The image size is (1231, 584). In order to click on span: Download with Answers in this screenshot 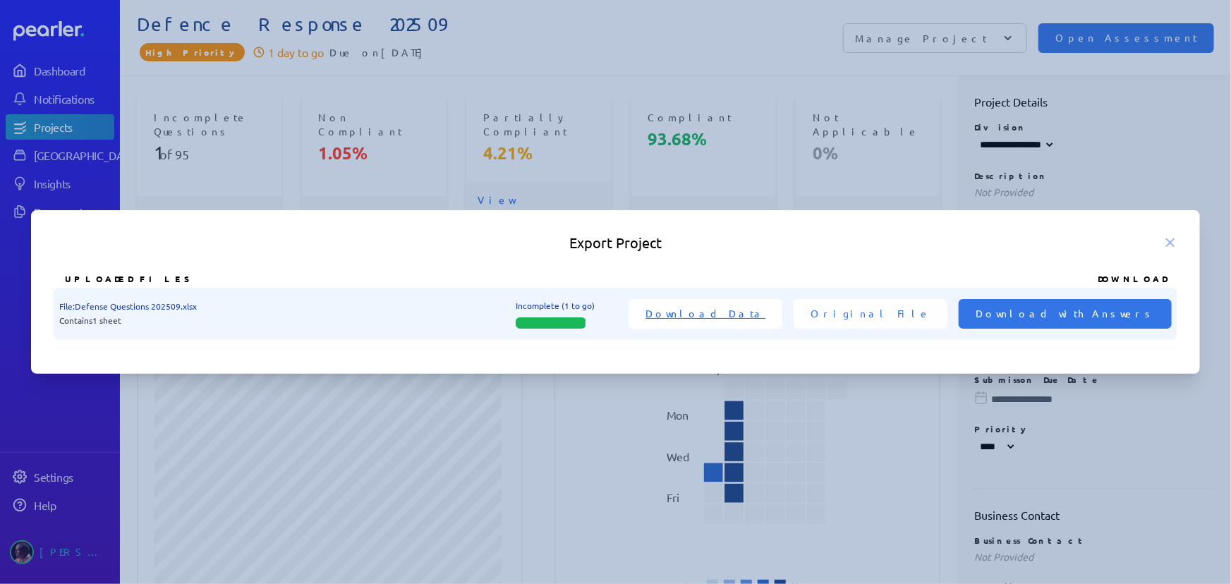, I will do `click(1065, 314)`.